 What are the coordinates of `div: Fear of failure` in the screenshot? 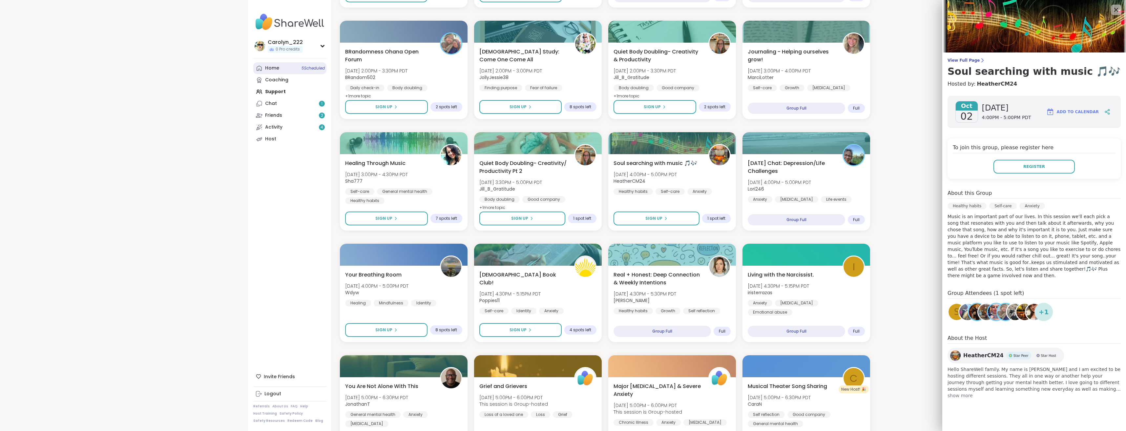 It's located at (543, 88).